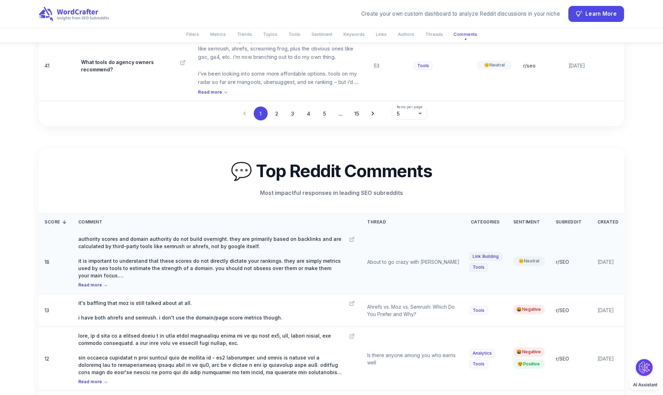 Image resolution: width=663 pixels, height=395 pixels. Describe the element at coordinates (409, 107) in the screenshot. I see `label: Items per page` at that location.